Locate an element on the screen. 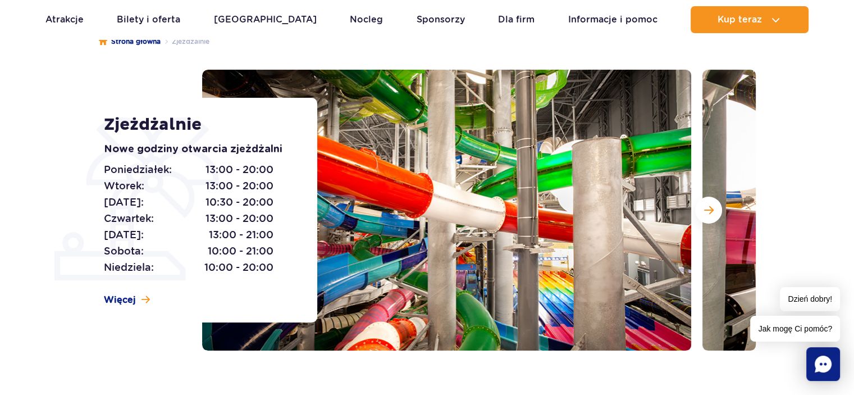 This screenshot has width=854, height=395. span: 10:00 - 21:00 is located at coordinates (240, 251).